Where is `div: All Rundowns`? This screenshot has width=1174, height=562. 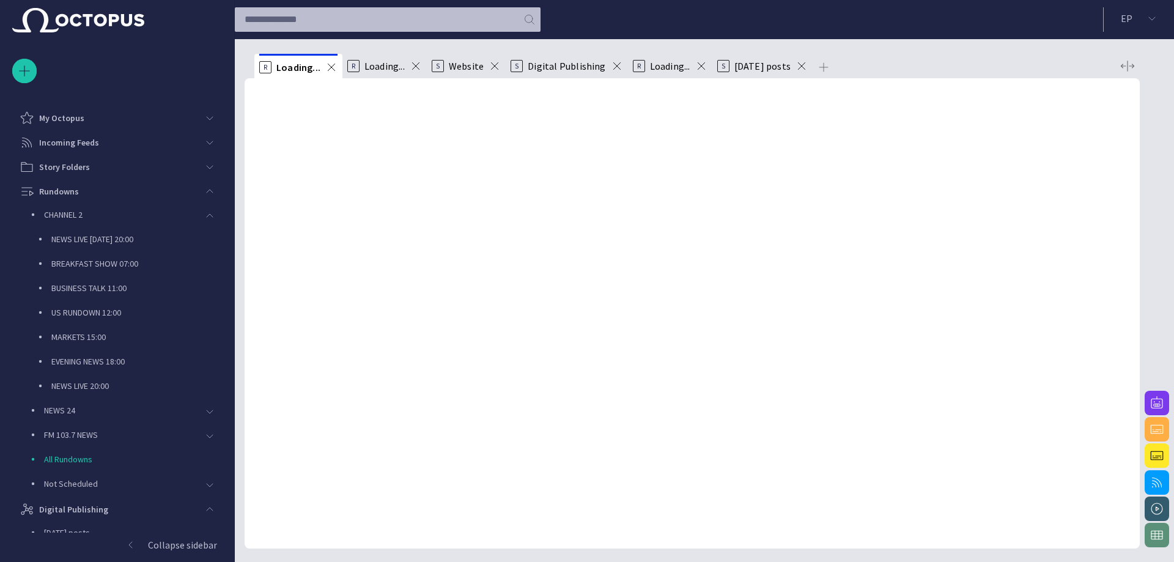
div: All Rundowns is located at coordinates (120, 460).